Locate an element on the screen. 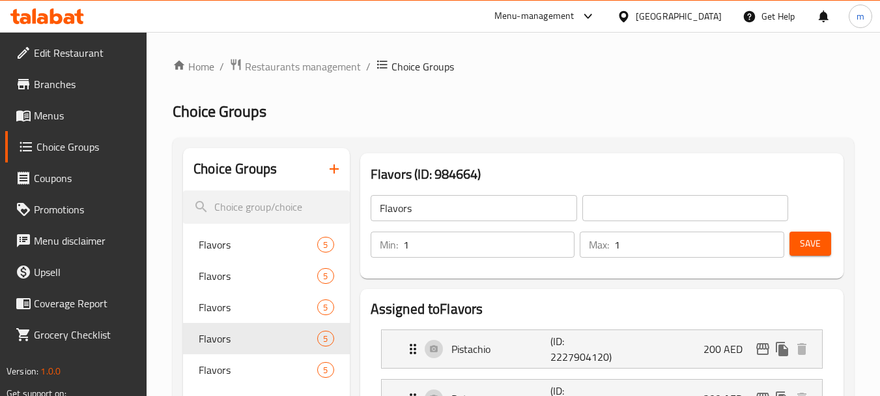  a: Coverage Report is located at coordinates (76, 303).